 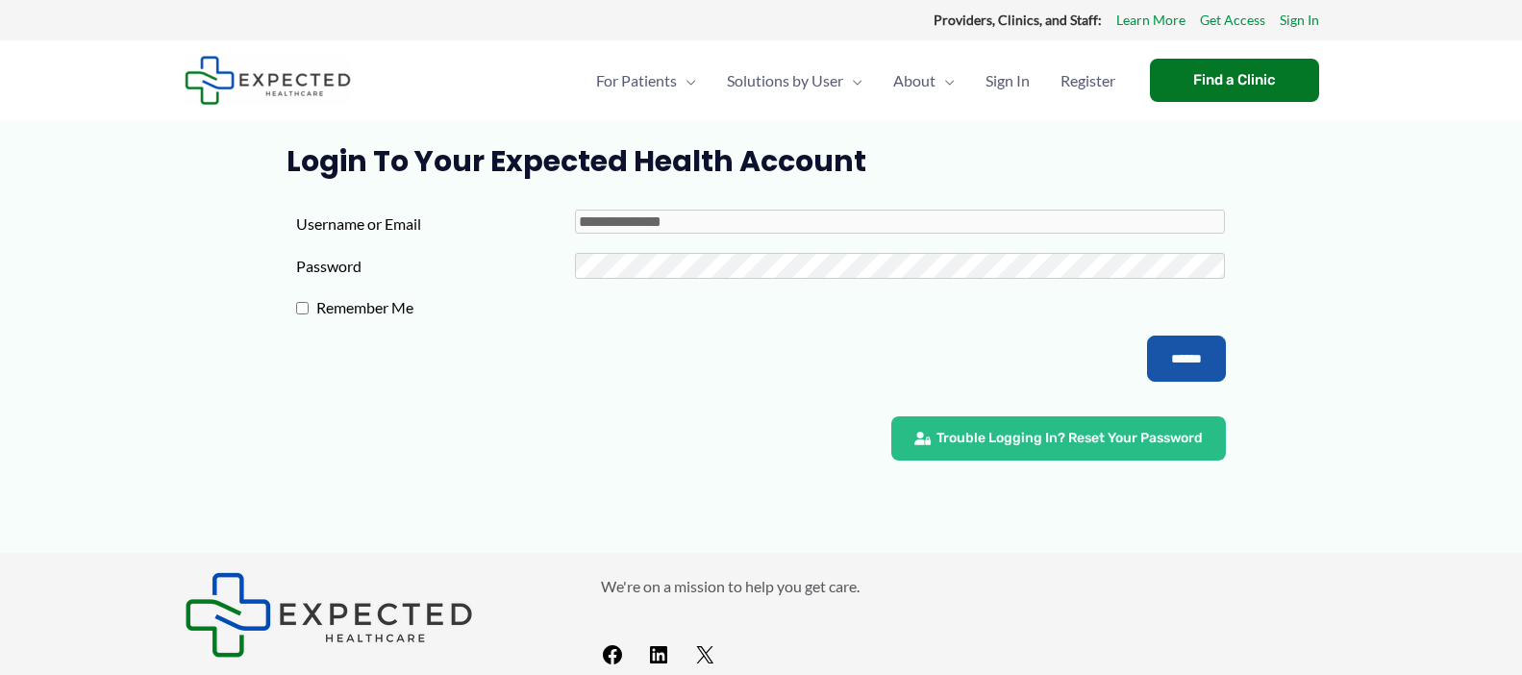 I want to click on a: Get Access, so click(x=1233, y=20).